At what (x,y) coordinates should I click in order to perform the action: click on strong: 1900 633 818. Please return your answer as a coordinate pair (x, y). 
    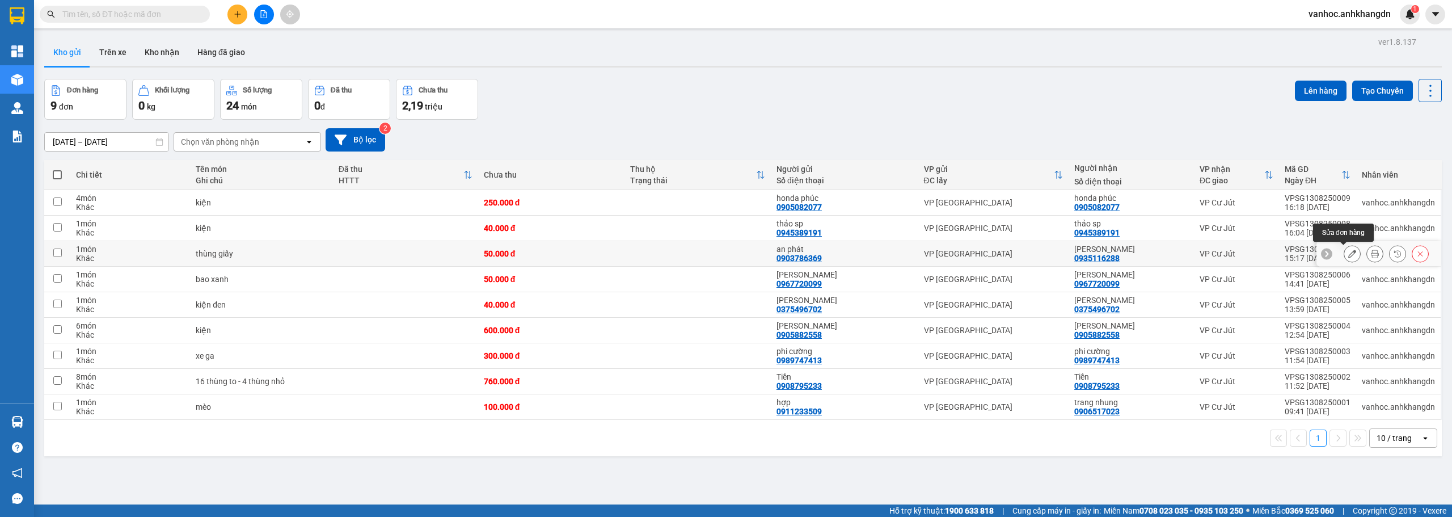
    Looking at the image, I should click on (970, 511).